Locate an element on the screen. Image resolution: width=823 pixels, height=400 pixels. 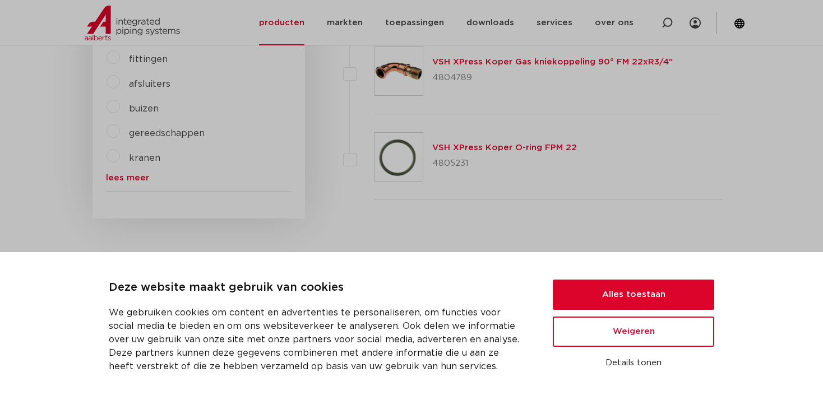
a: afsluiters is located at coordinates (150, 84).